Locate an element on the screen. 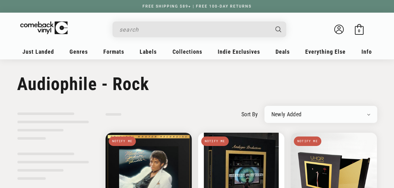 The height and width of the screenshot is (188, 394). span: Collections is located at coordinates (188, 52).